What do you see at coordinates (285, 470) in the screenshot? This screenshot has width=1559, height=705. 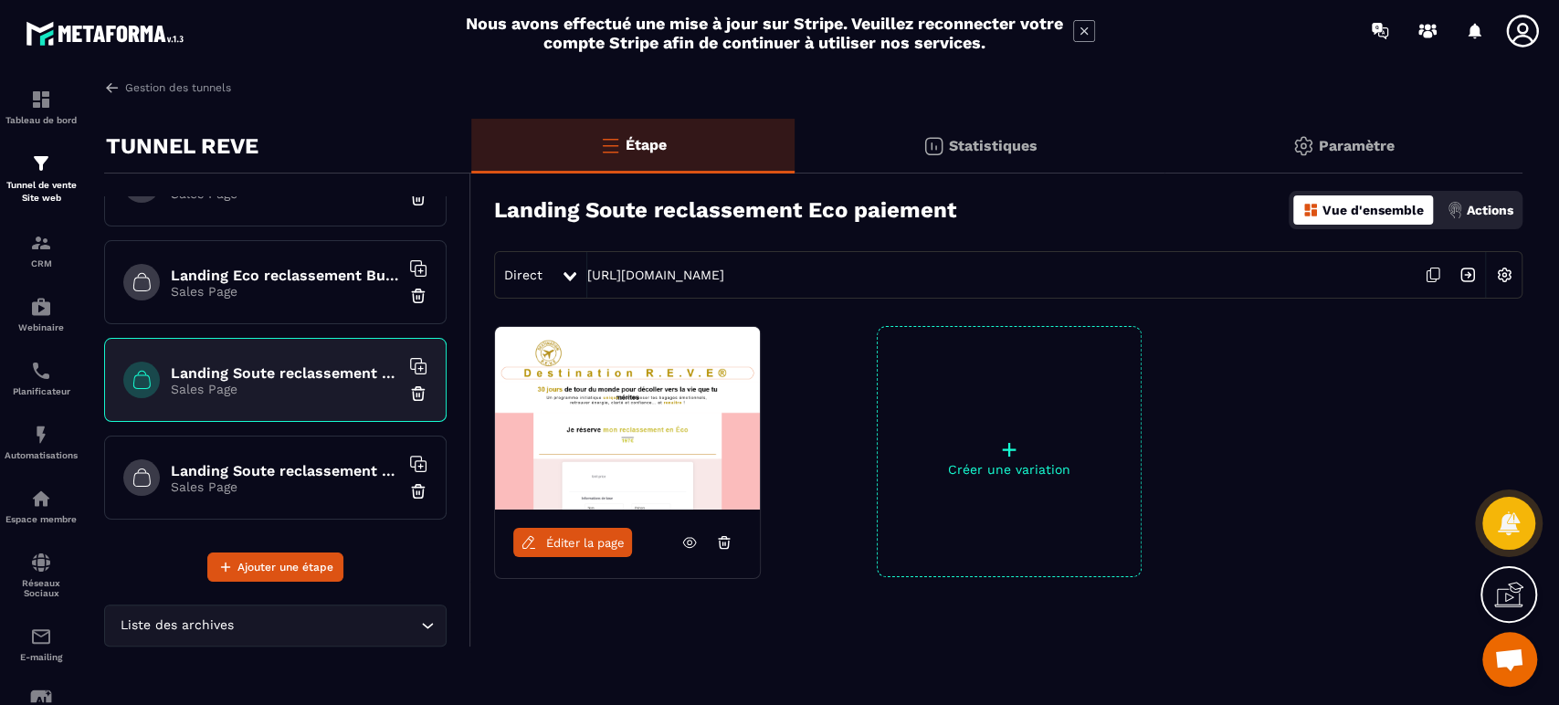 I see `h6: Landing Soute reclassement Business paiement` at bounding box center [285, 470].